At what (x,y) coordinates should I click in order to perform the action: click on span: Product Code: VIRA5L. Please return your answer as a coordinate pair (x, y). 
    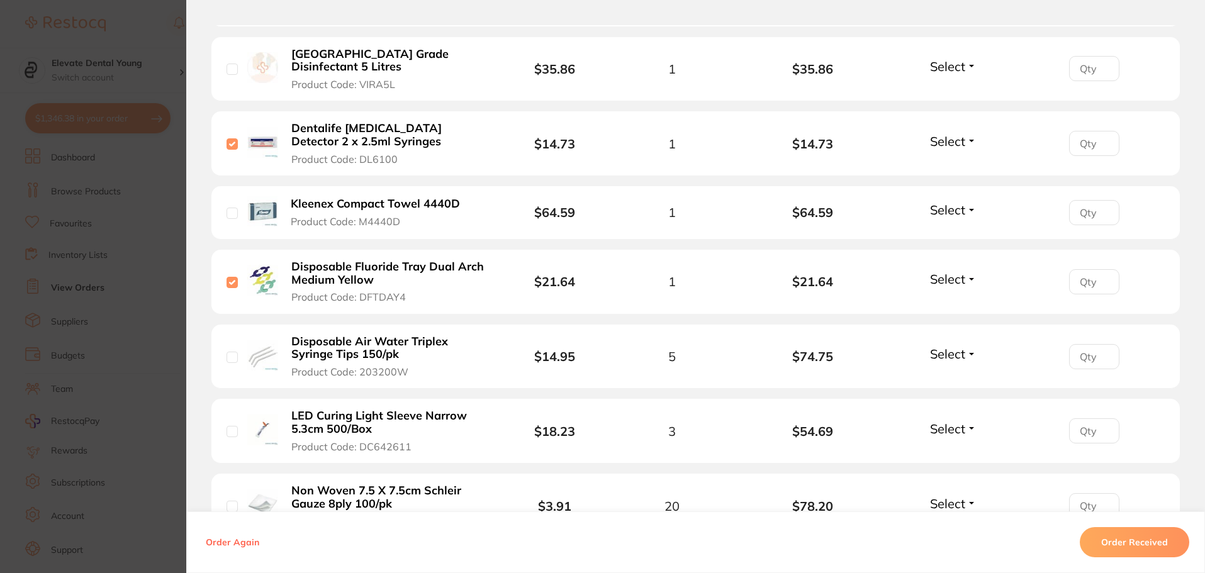
    Looking at the image, I should click on (343, 84).